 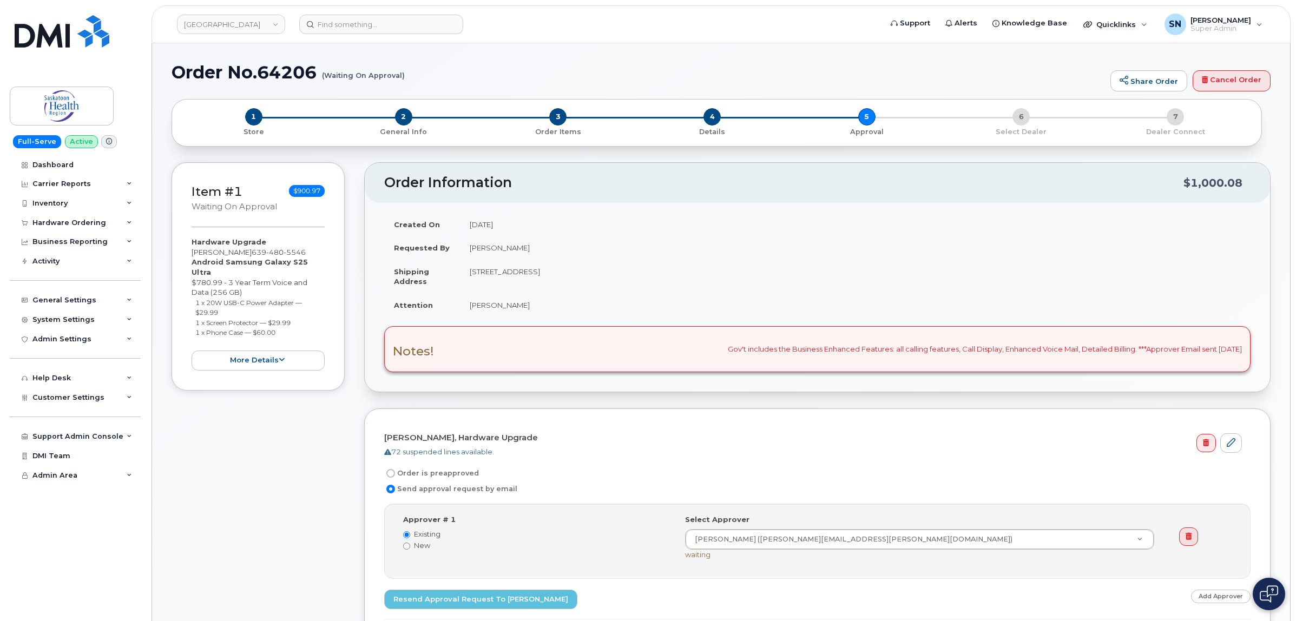 What do you see at coordinates (254, 117) in the screenshot?
I see `span: 1` at bounding box center [254, 117].